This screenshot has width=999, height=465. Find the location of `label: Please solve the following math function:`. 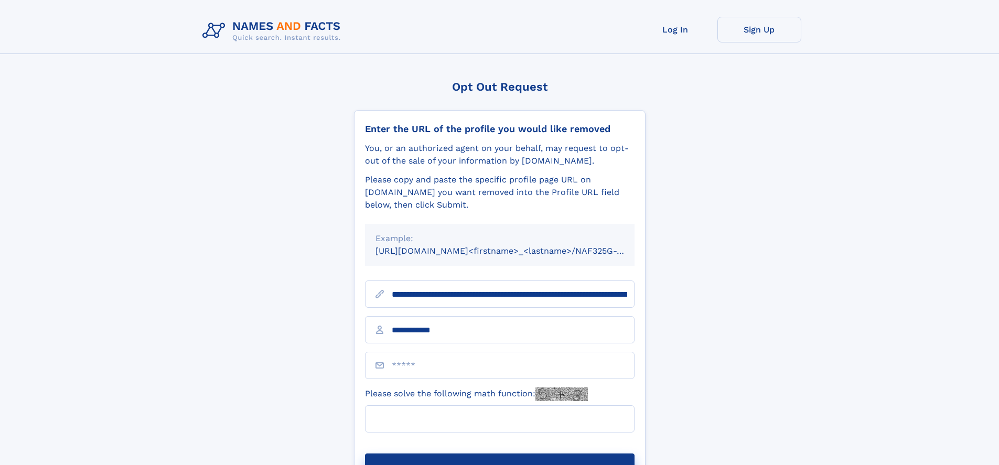

label: Please solve the following math function: is located at coordinates (476, 394).